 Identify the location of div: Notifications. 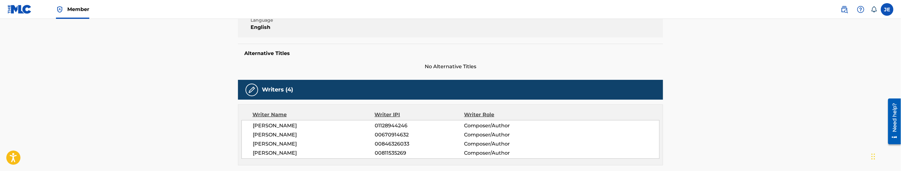
(874, 9).